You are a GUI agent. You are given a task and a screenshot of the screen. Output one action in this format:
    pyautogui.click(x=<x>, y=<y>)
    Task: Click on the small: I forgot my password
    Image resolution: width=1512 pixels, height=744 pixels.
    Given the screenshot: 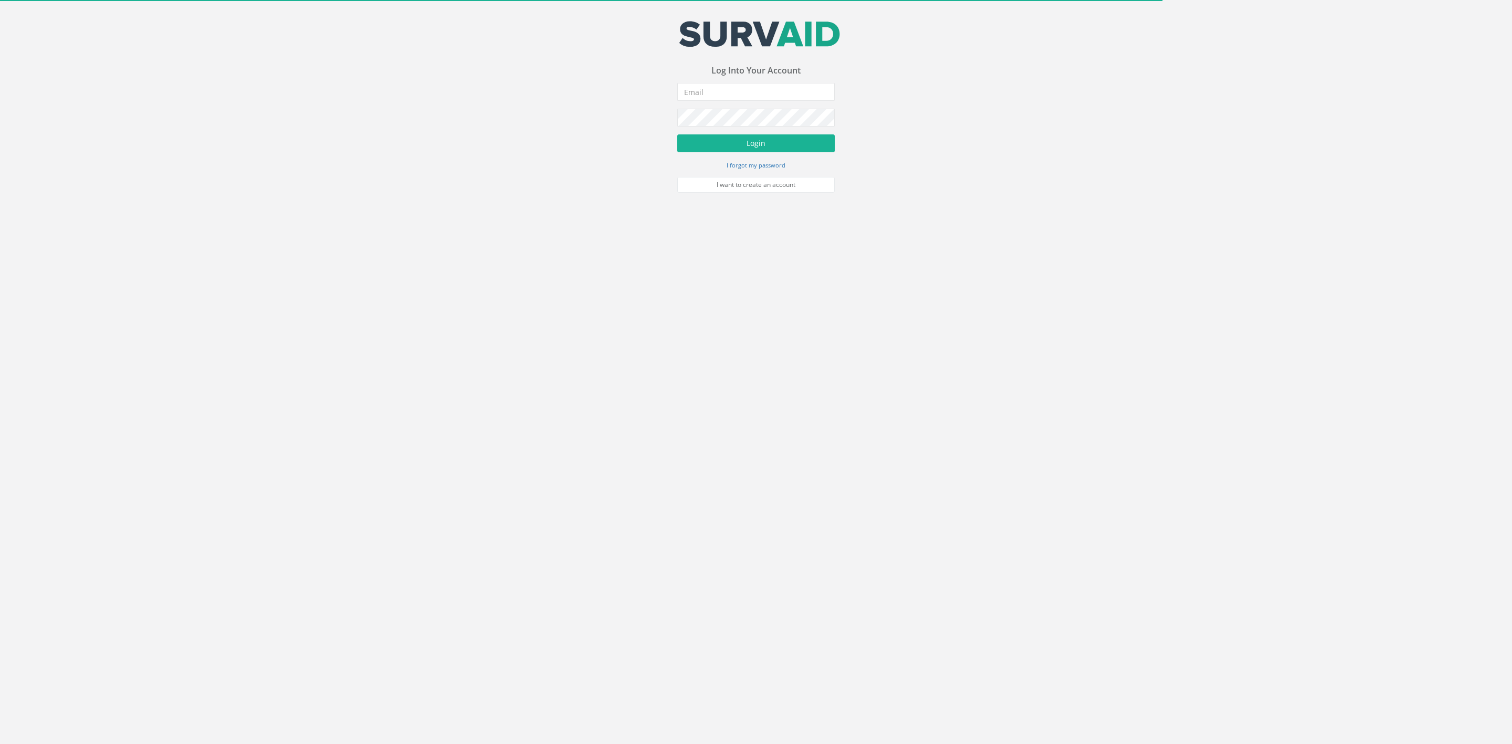 What is the action you would take?
    pyautogui.click(x=756, y=165)
    